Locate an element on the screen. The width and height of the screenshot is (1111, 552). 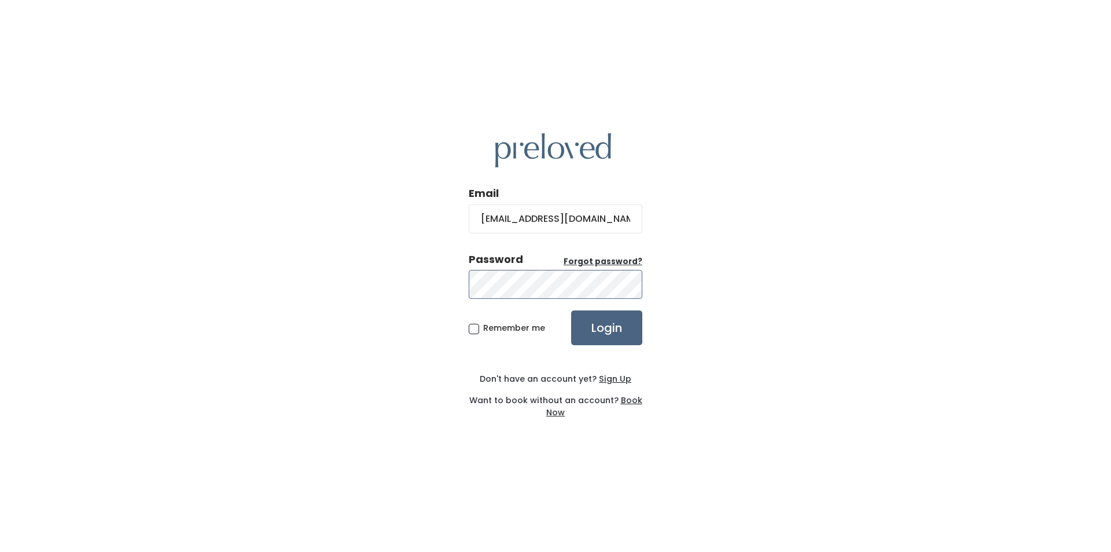
u: Forgot password? is located at coordinates (603, 261).